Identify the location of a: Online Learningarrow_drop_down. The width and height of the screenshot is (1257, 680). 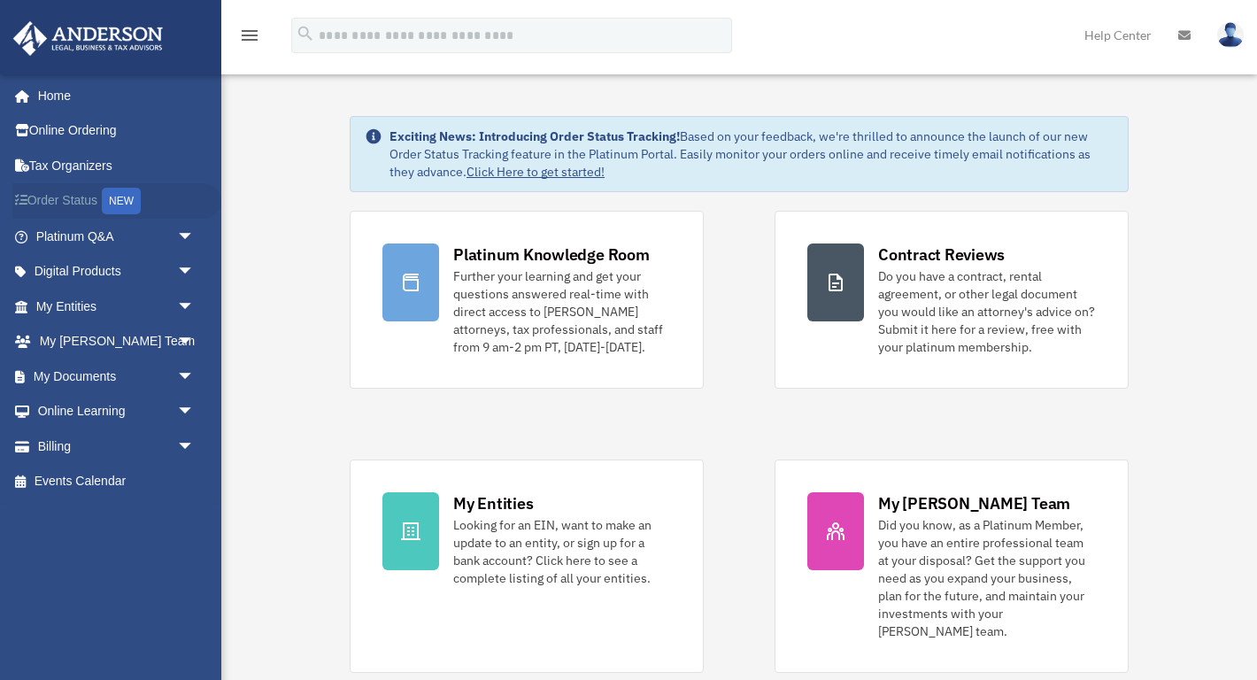
(117, 412).